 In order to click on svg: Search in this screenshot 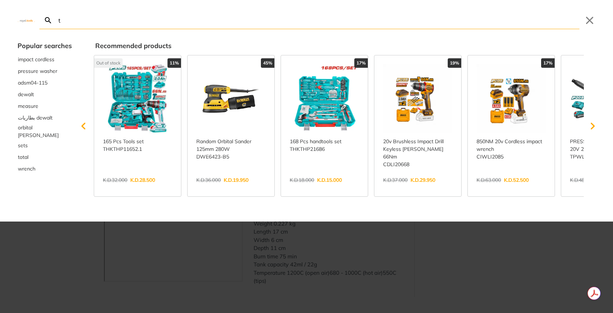, I will do `click(48, 20)`.